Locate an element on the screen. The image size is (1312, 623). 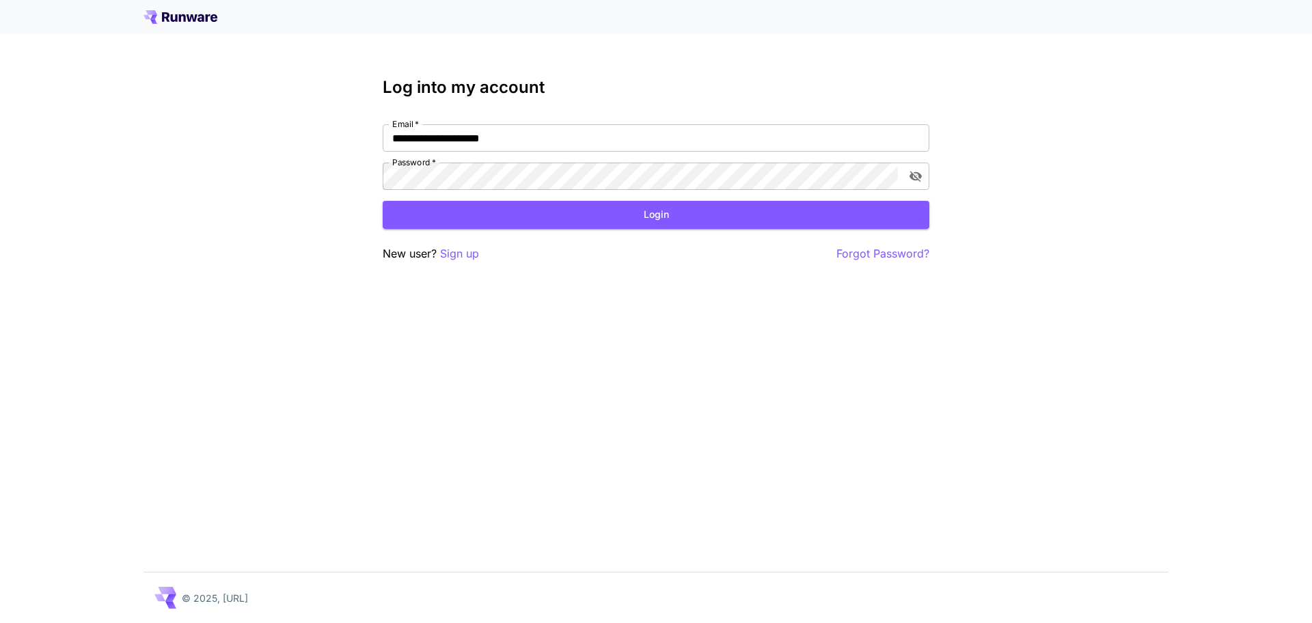
label: Email is located at coordinates (405, 124).